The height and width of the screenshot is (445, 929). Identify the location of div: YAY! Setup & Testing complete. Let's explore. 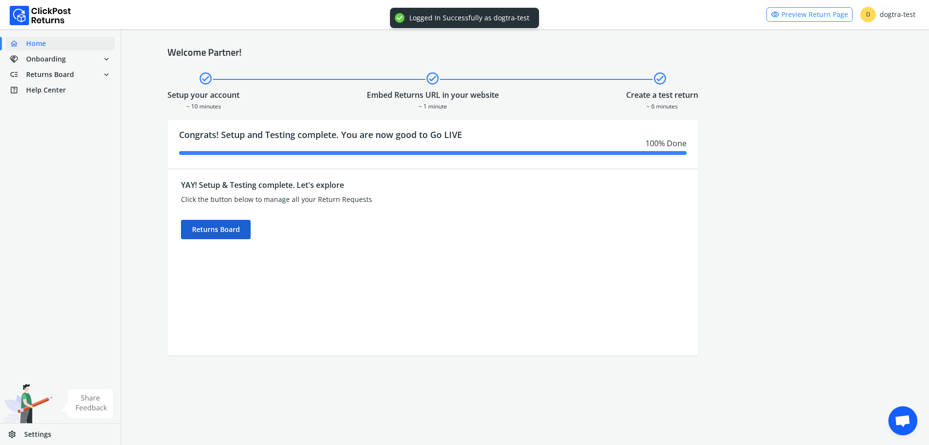
(366, 185).